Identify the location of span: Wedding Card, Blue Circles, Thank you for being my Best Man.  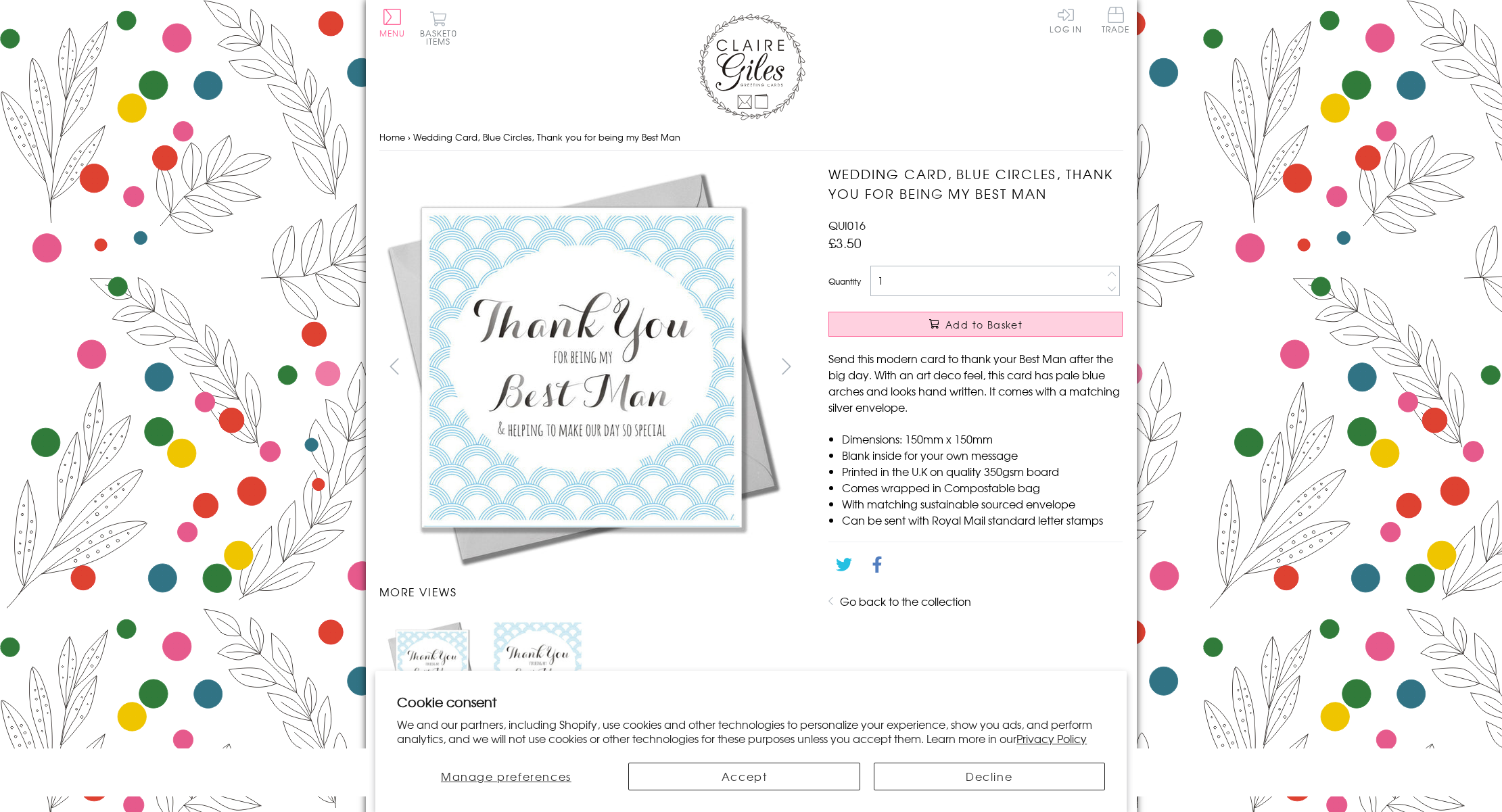
(546, 136).